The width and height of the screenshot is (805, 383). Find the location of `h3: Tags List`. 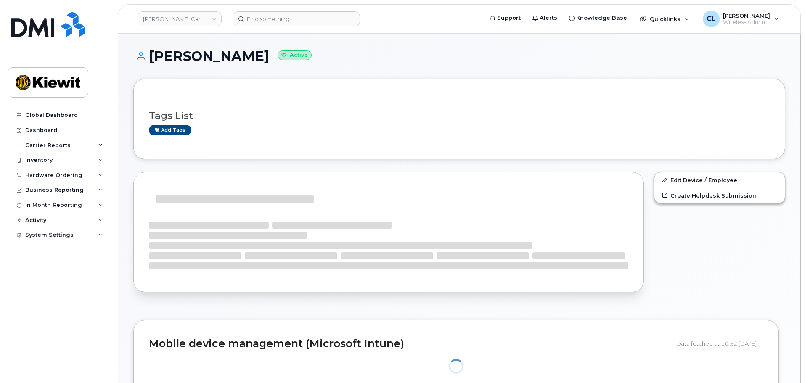

h3: Tags List is located at coordinates (459, 116).